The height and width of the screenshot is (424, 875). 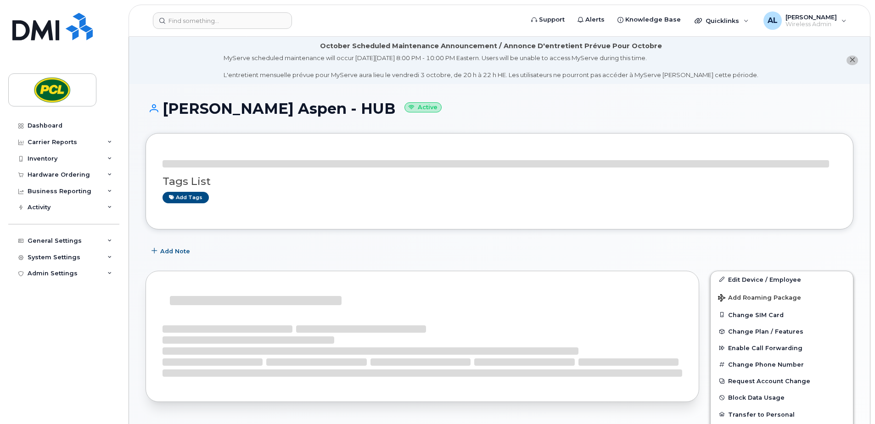 I want to click on h3: Tags List, so click(x=499, y=181).